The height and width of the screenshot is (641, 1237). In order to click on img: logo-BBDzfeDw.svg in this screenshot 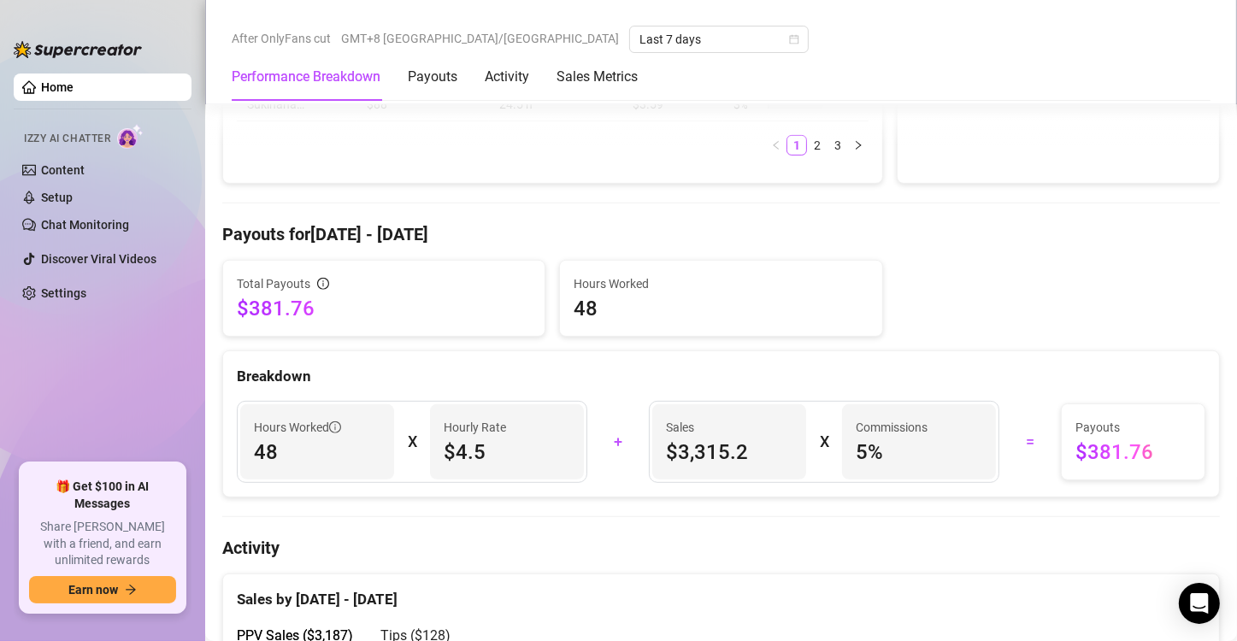, I will do `click(78, 50)`.